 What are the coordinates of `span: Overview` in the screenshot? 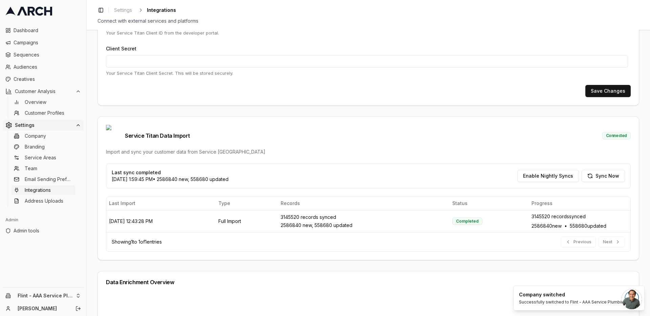 It's located at (36, 102).